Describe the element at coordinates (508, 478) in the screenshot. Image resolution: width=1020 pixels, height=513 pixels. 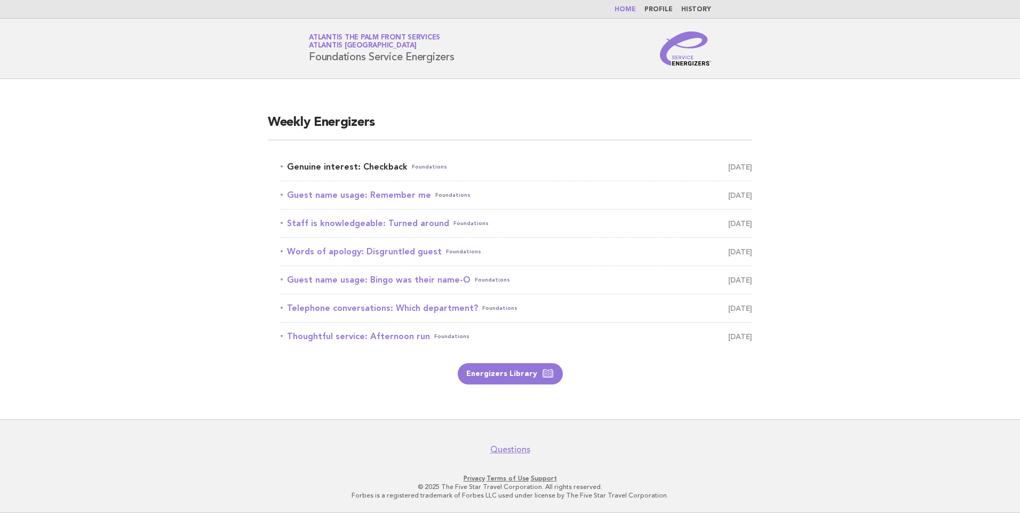
I see `a: Terms of Use` at that location.